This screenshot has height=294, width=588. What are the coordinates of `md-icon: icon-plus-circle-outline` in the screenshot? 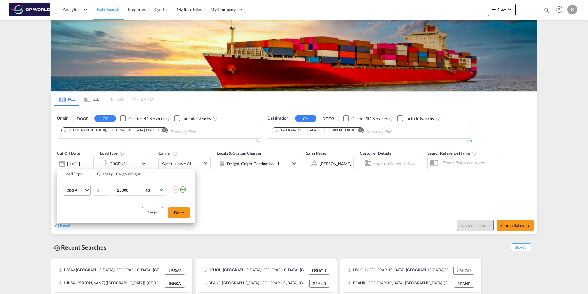 It's located at (183, 189).